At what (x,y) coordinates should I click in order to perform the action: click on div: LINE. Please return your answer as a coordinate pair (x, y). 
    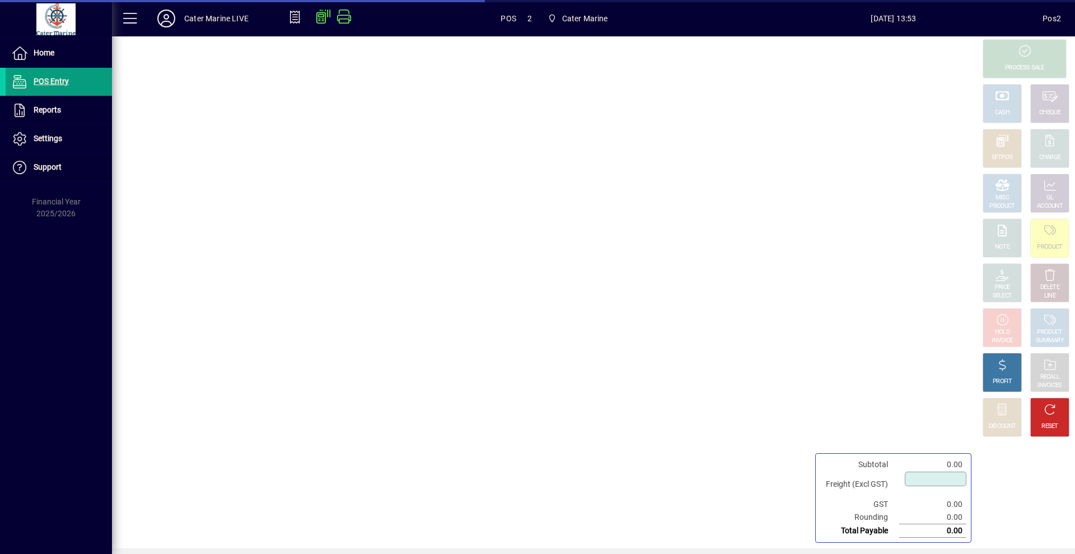
    Looking at the image, I should click on (1050, 296).